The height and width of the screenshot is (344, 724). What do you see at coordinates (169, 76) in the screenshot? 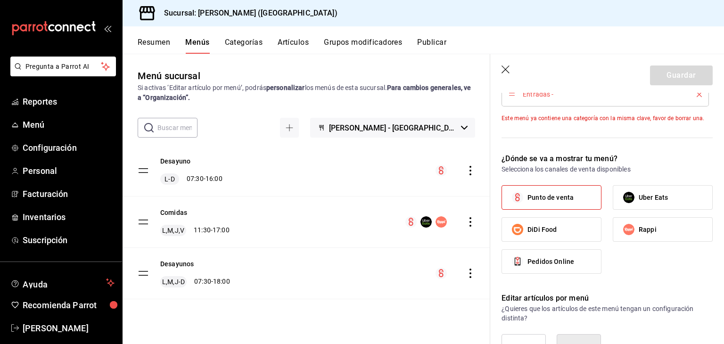
I see `div: Menú sucursal` at bounding box center [169, 76].